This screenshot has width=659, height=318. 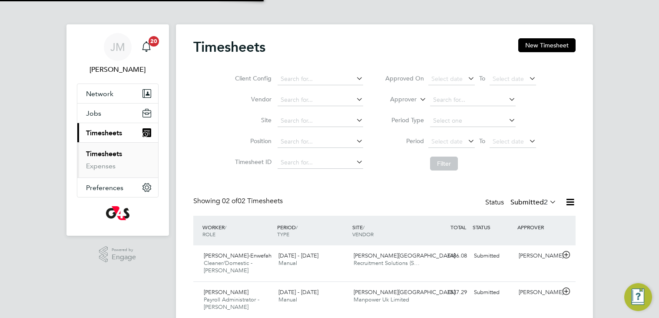 I want to click on label: Submitted, so click(x=534, y=202).